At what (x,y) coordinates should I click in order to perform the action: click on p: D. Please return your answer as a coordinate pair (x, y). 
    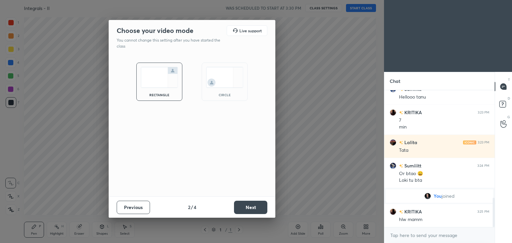
    Looking at the image, I should click on (508, 98).